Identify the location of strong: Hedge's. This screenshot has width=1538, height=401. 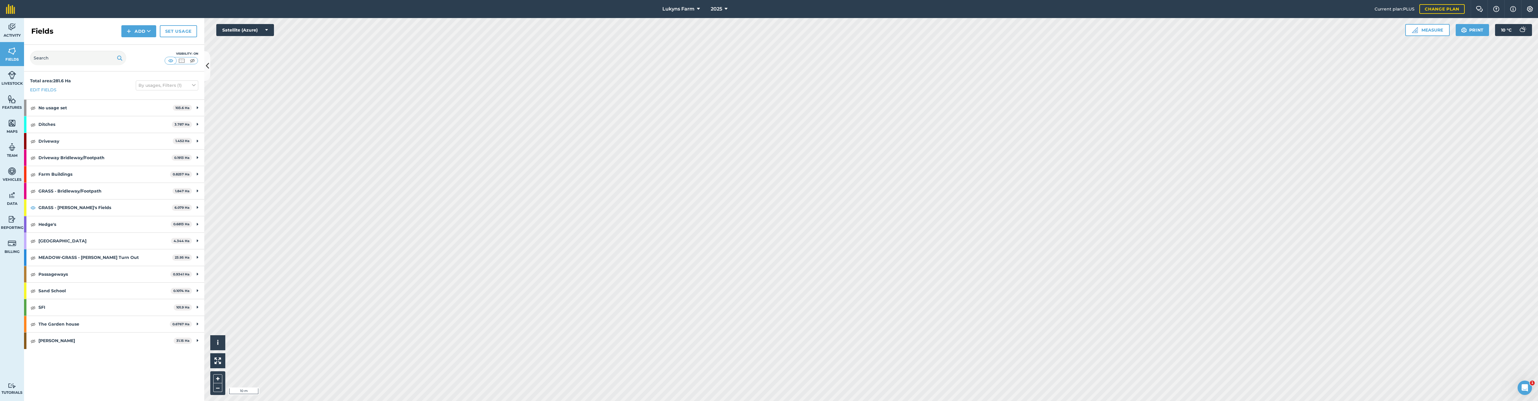
(105, 224).